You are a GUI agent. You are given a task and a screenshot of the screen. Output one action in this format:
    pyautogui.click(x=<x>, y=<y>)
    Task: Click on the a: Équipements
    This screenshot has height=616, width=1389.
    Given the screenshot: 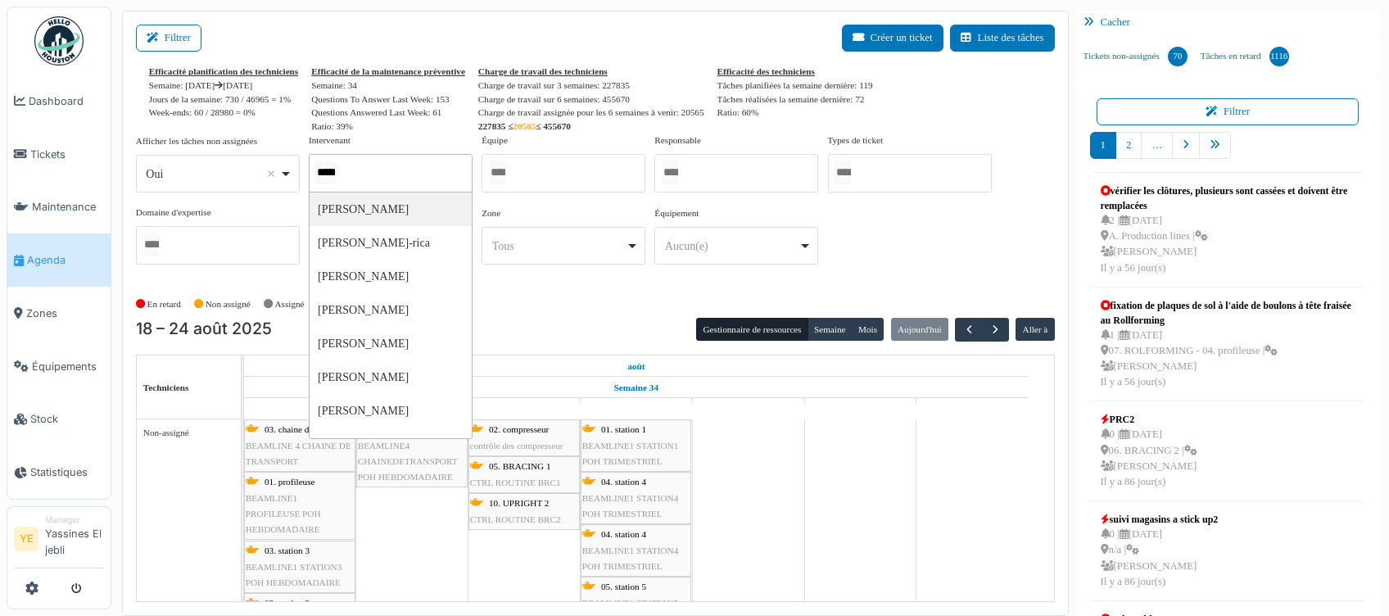 What is the action you would take?
    pyautogui.click(x=59, y=366)
    